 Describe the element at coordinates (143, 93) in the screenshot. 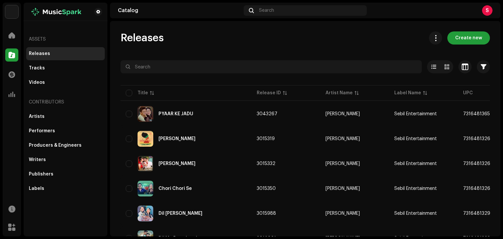

I see `div: Title` at that location.